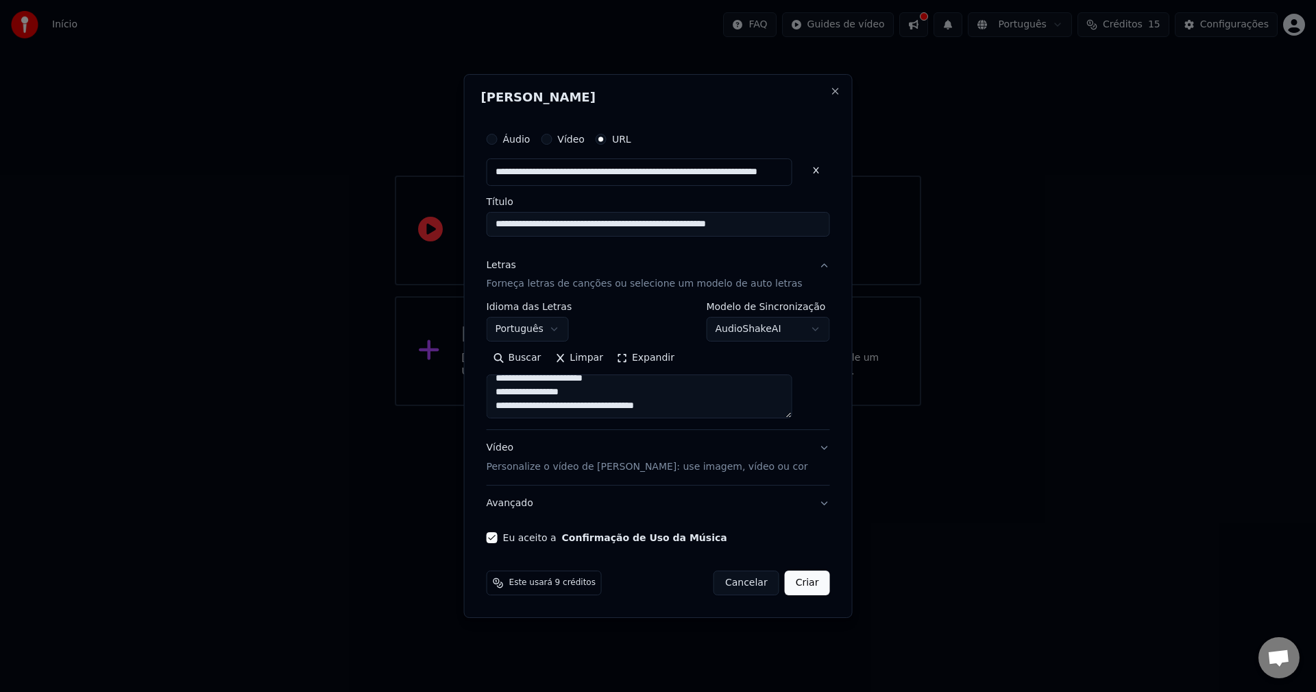 The width and height of the screenshot is (1316, 692). What do you see at coordinates (746, 583) in the screenshot?
I see `button: Cancelar` at bounding box center [746, 583].